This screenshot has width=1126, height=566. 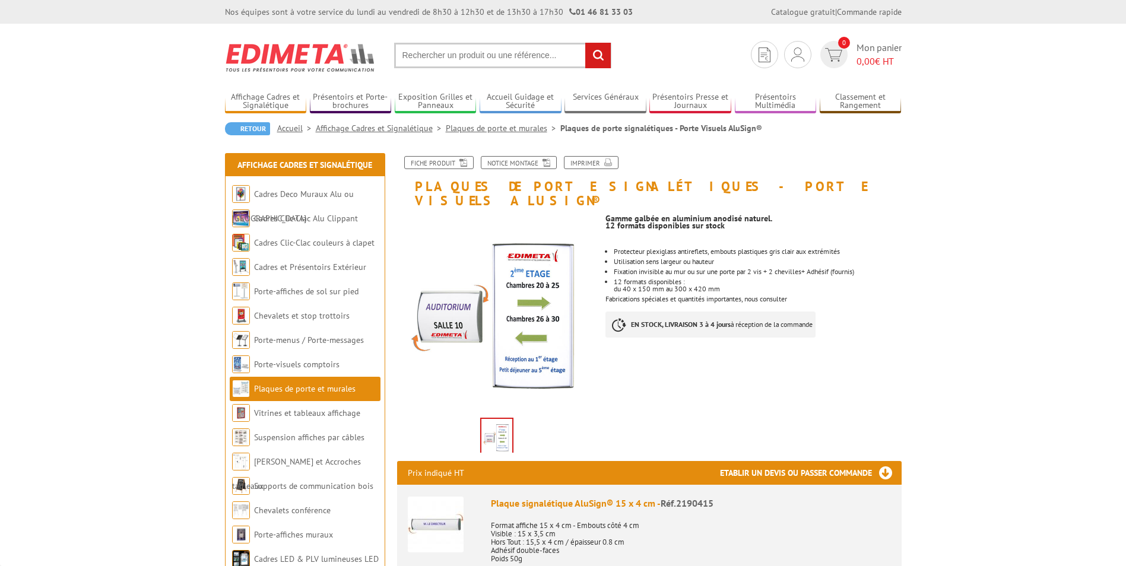 What do you see at coordinates (521, 102) in the screenshot?
I see `a: Accueil Guidage et Sécurité` at bounding box center [521, 102].